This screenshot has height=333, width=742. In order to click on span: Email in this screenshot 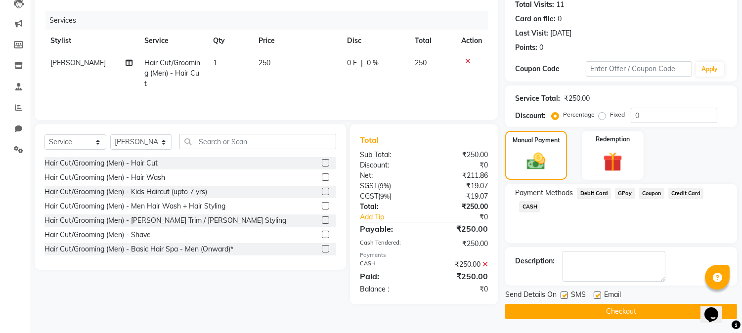, I will do `click(612, 295)`.